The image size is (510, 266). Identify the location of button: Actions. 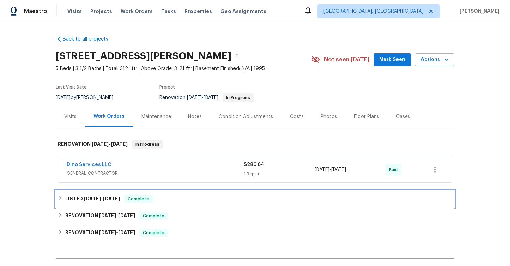
(435, 60).